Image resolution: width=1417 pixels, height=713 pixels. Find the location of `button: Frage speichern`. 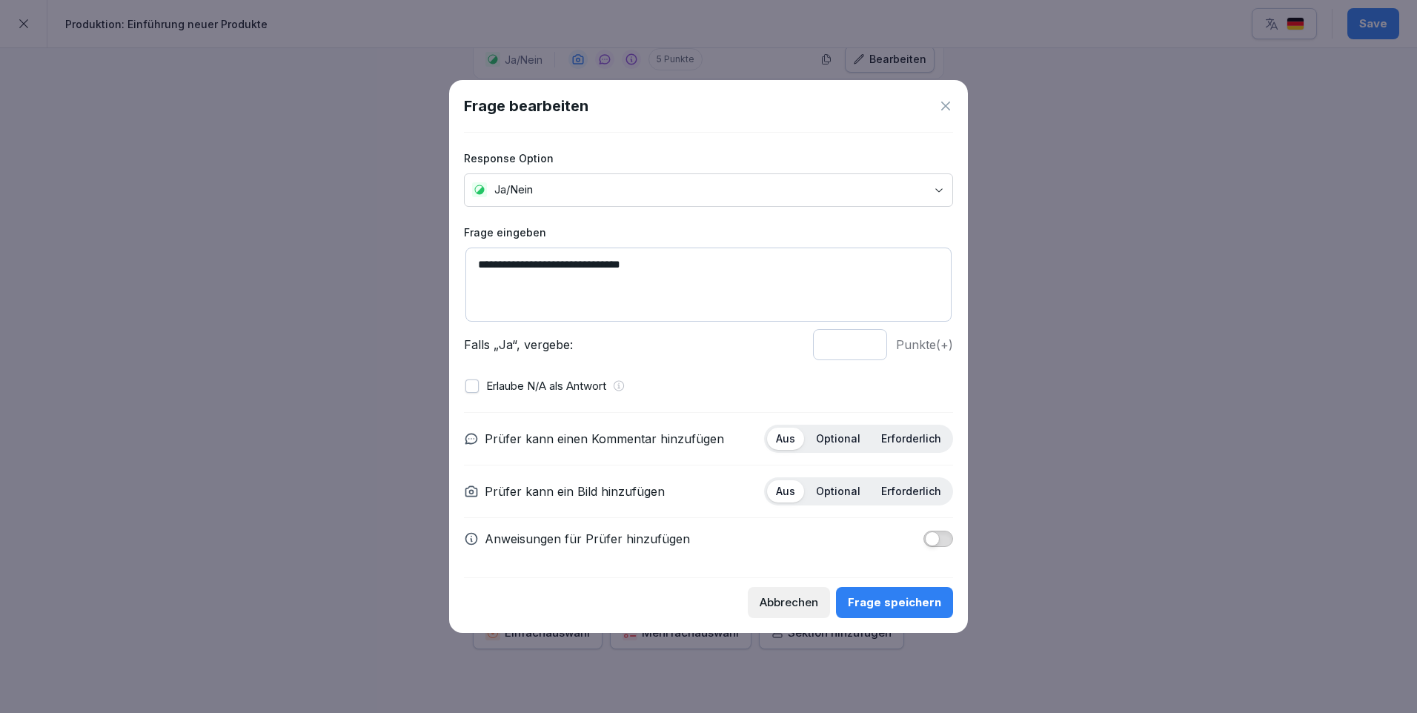

button: Frage speichern is located at coordinates (895, 603).